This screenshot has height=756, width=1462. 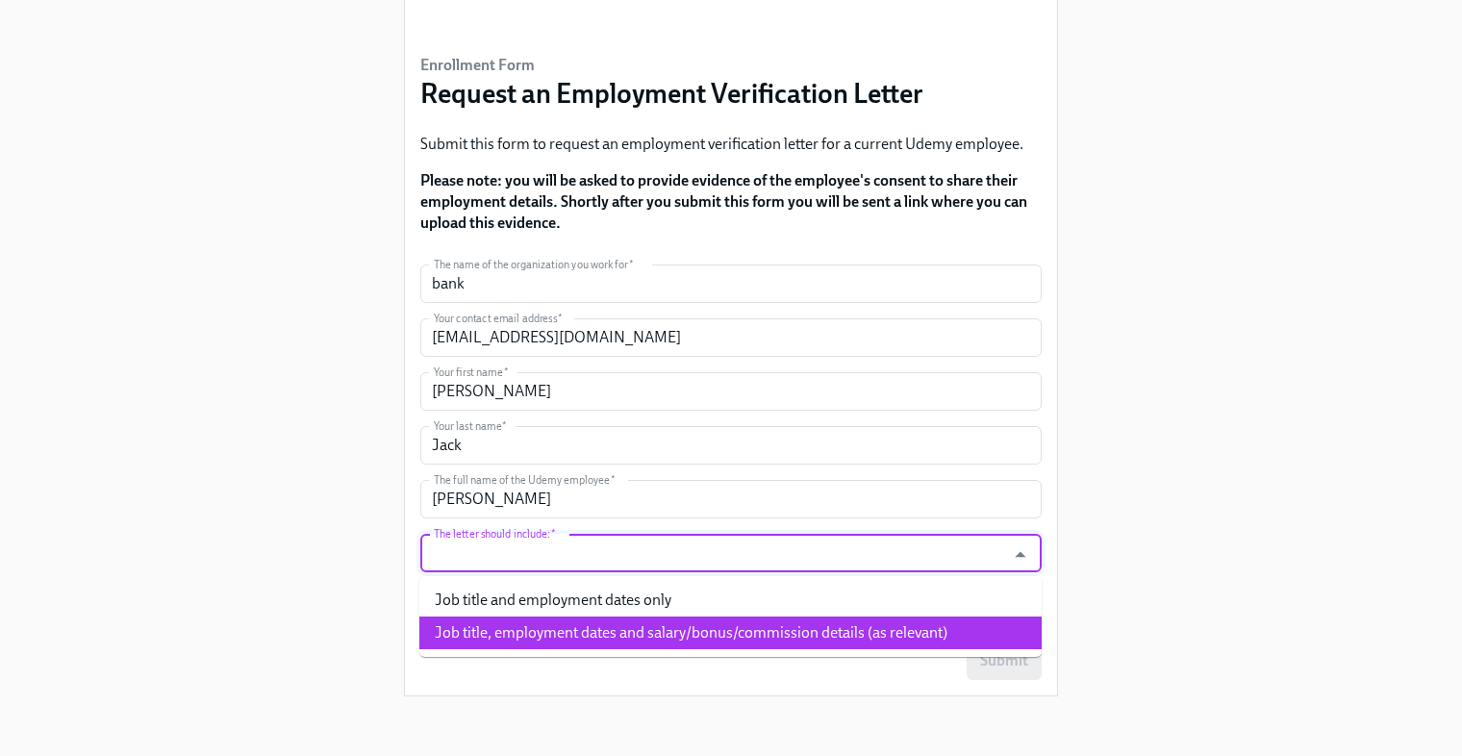 What do you see at coordinates (723, 201) in the screenshot?
I see `strong: Please note: you will be asked to provide evidence of the employee's consent to share their emplo...` at bounding box center [723, 201].